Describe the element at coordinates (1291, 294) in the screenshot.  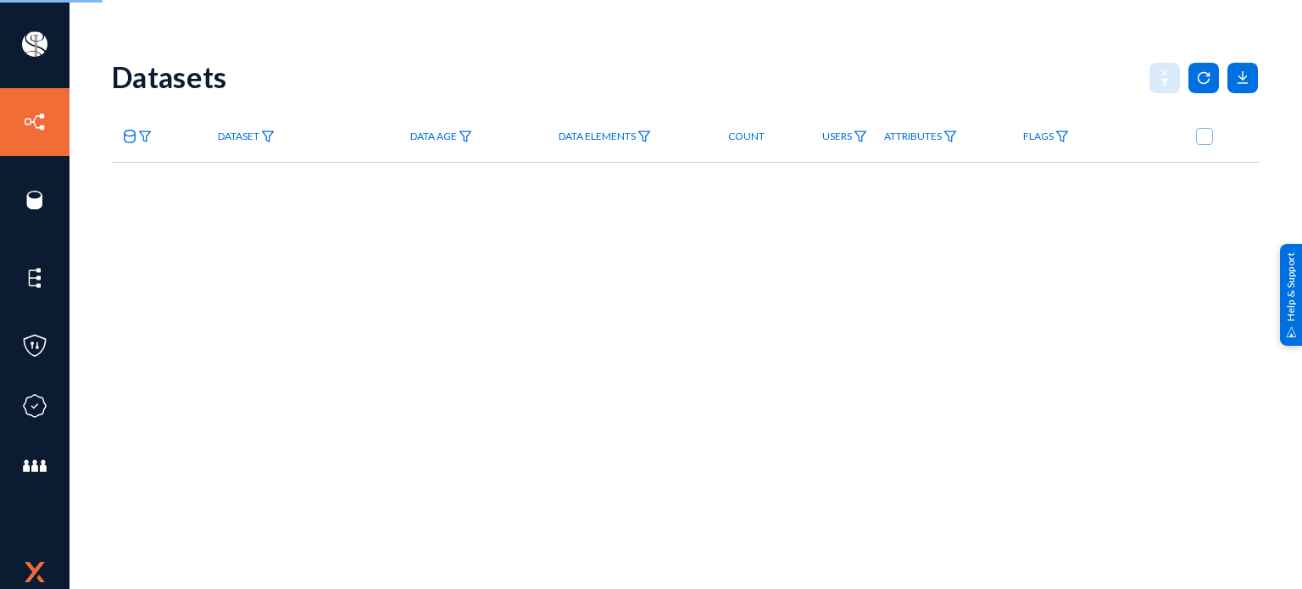
I see `div: Help & Support` at that location.